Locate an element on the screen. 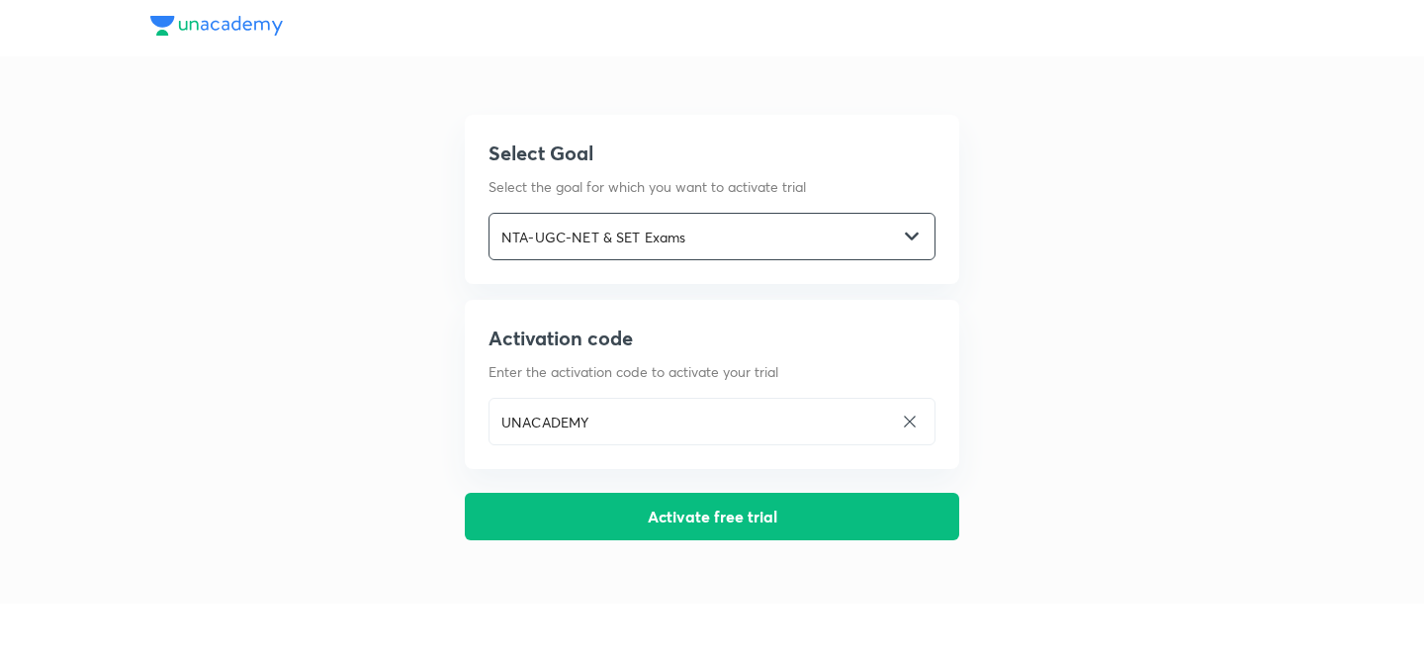 The width and height of the screenshot is (1424, 665). input: Select goal is located at coordinates (693, 236).